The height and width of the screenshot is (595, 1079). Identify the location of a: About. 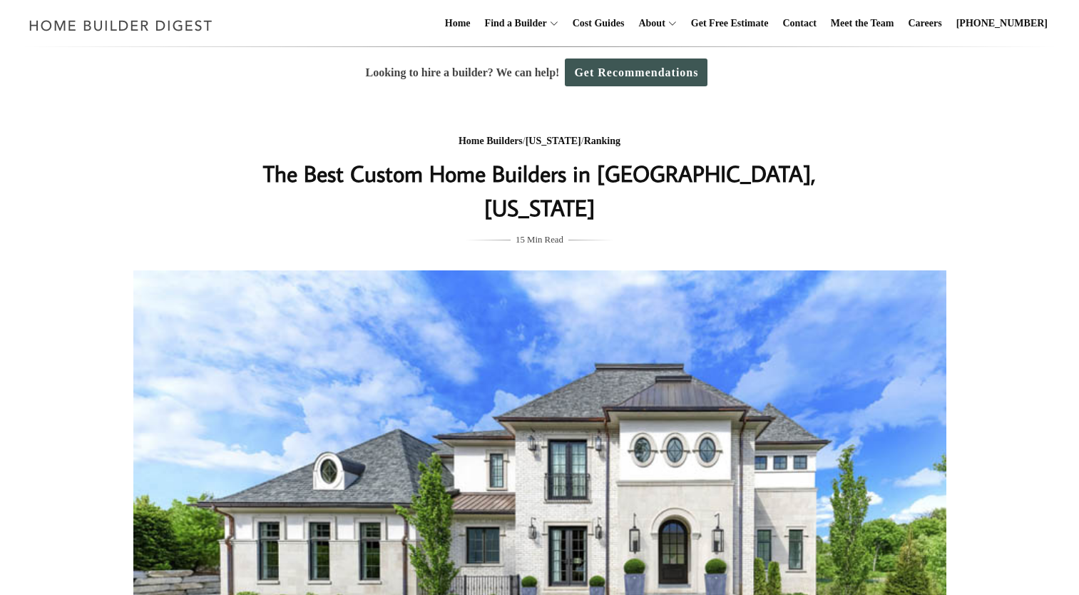
(648, 24).